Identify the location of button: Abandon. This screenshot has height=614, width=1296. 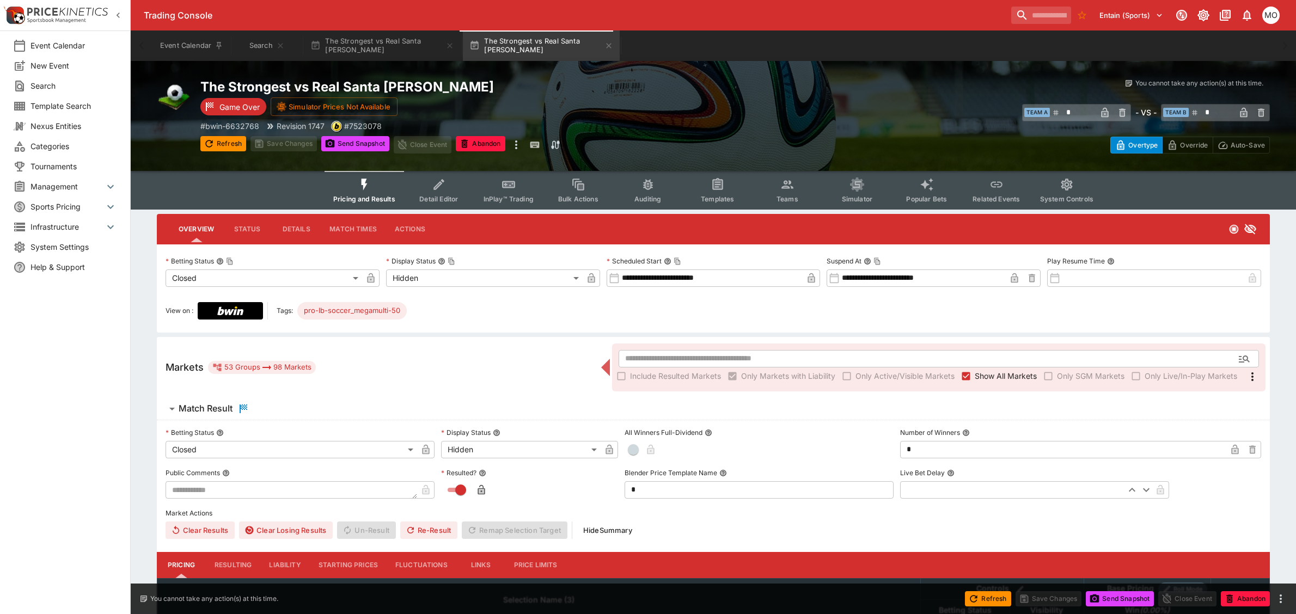
(1246, 599).